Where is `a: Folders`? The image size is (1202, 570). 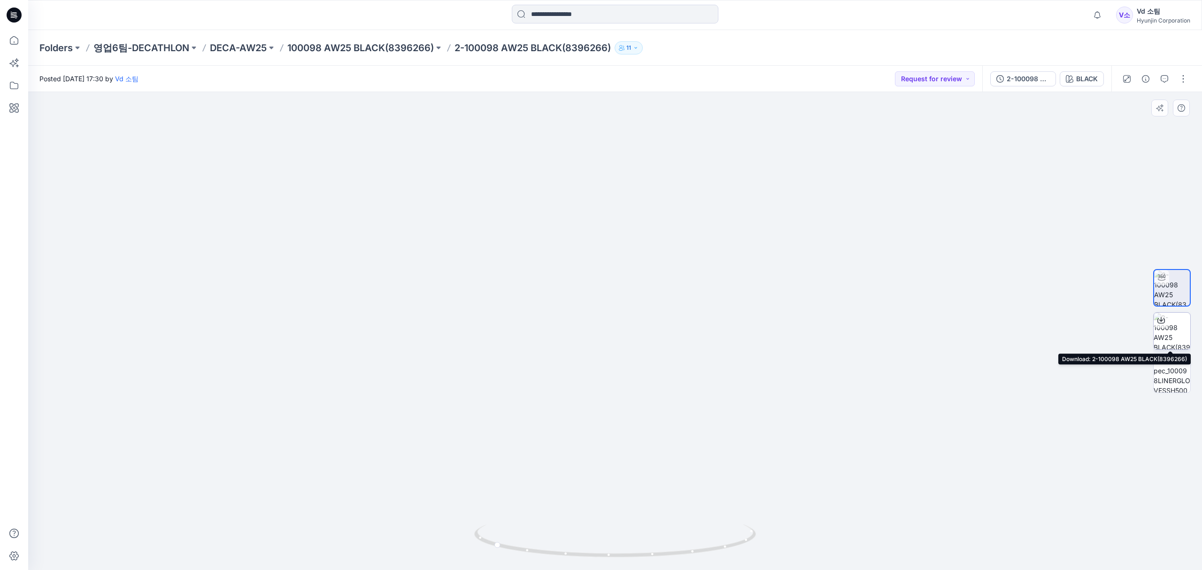
a: Folders is located at coordinates (56, 48).